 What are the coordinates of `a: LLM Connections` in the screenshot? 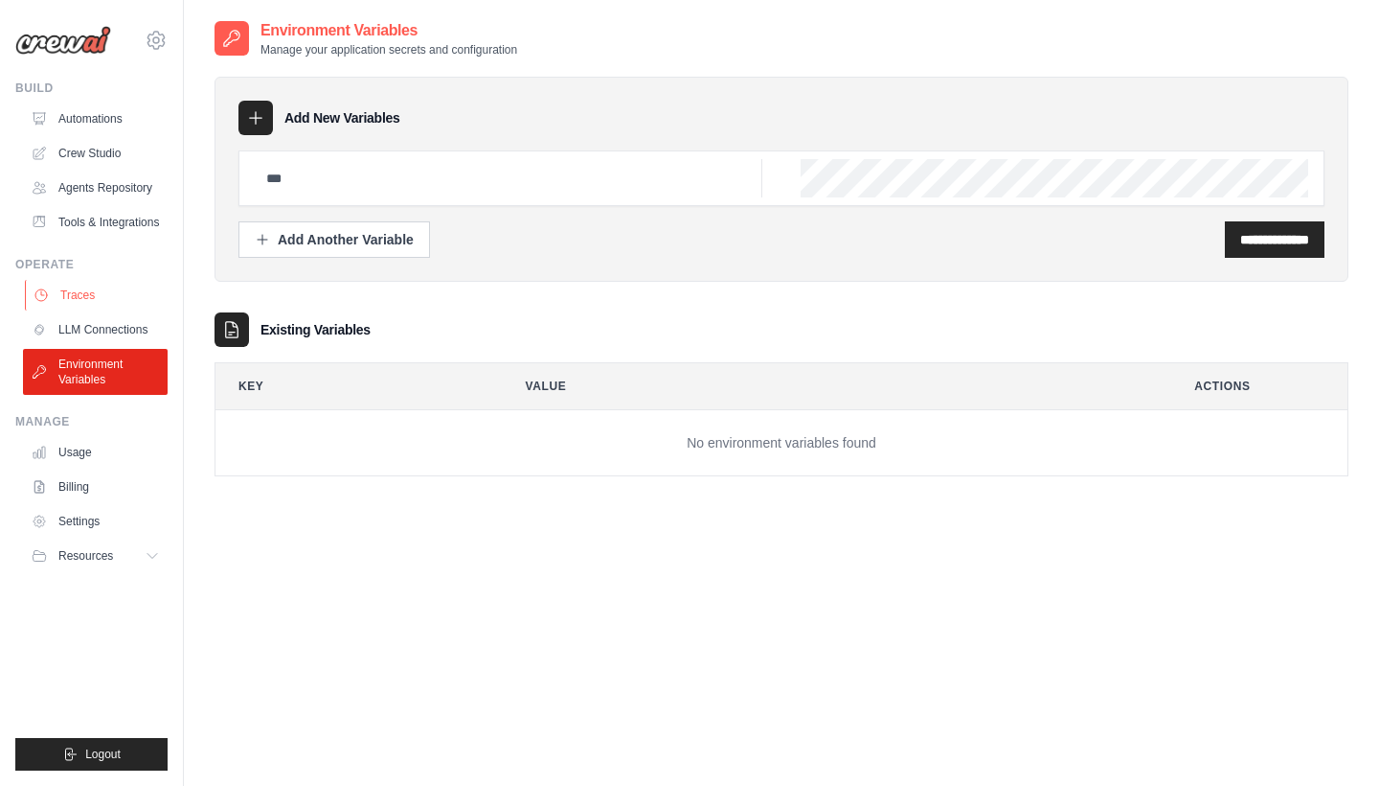 It's located at (95, 330).